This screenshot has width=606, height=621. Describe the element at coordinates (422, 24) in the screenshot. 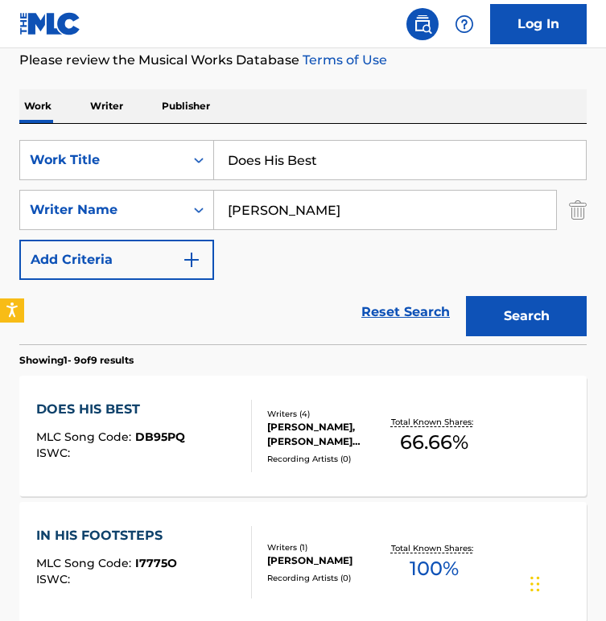

I see `img: search` at that location.